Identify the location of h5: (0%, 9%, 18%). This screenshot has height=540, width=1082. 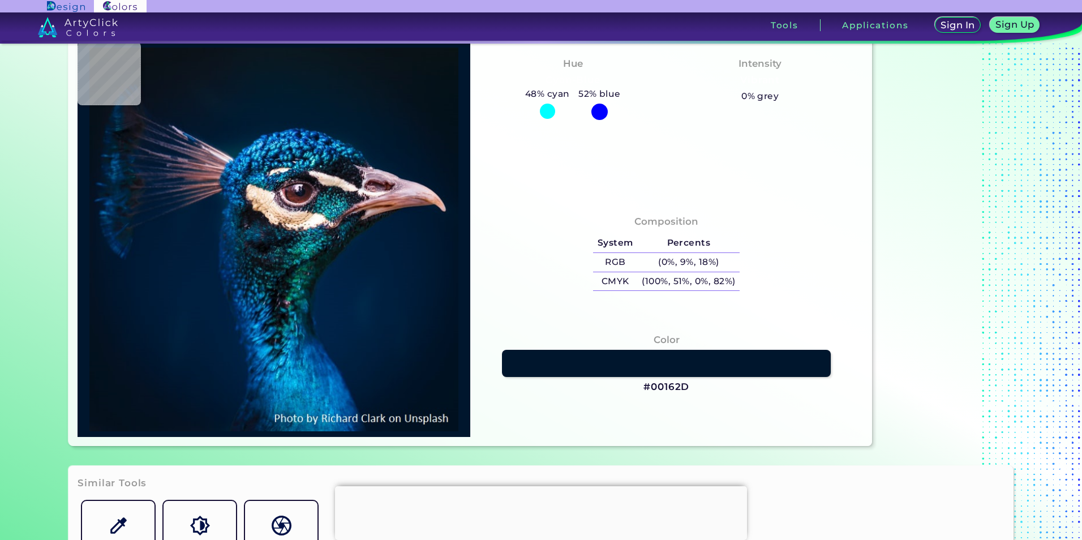
(689, 262).